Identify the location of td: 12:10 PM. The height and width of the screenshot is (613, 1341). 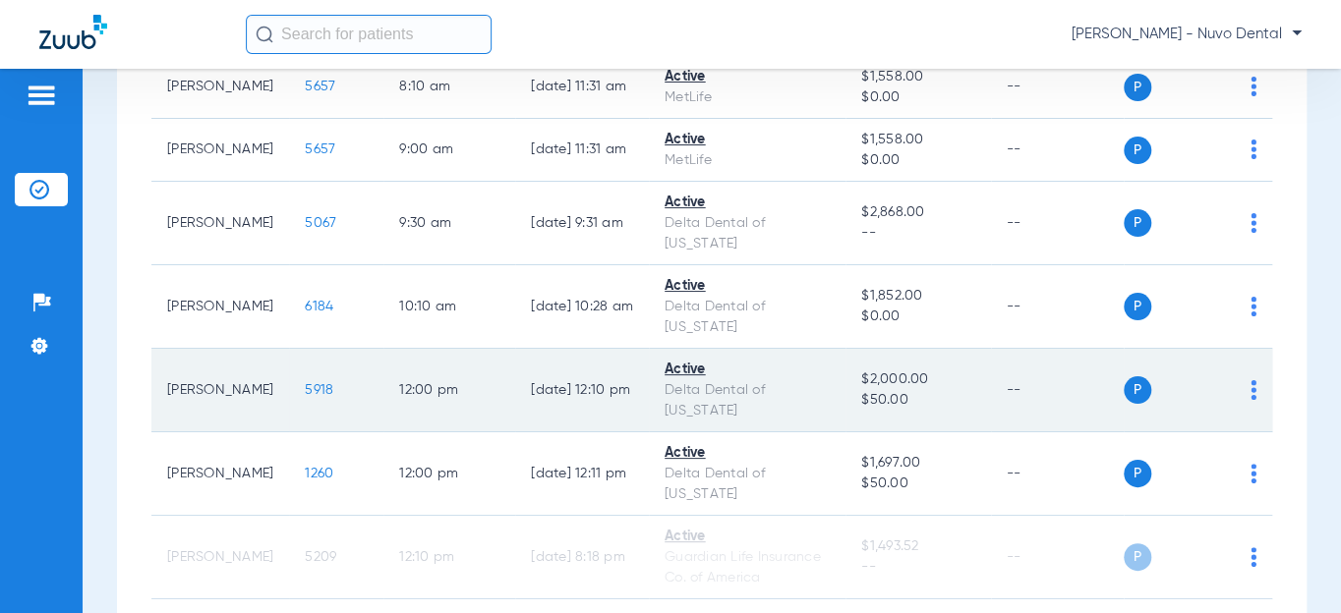
(449, 557).